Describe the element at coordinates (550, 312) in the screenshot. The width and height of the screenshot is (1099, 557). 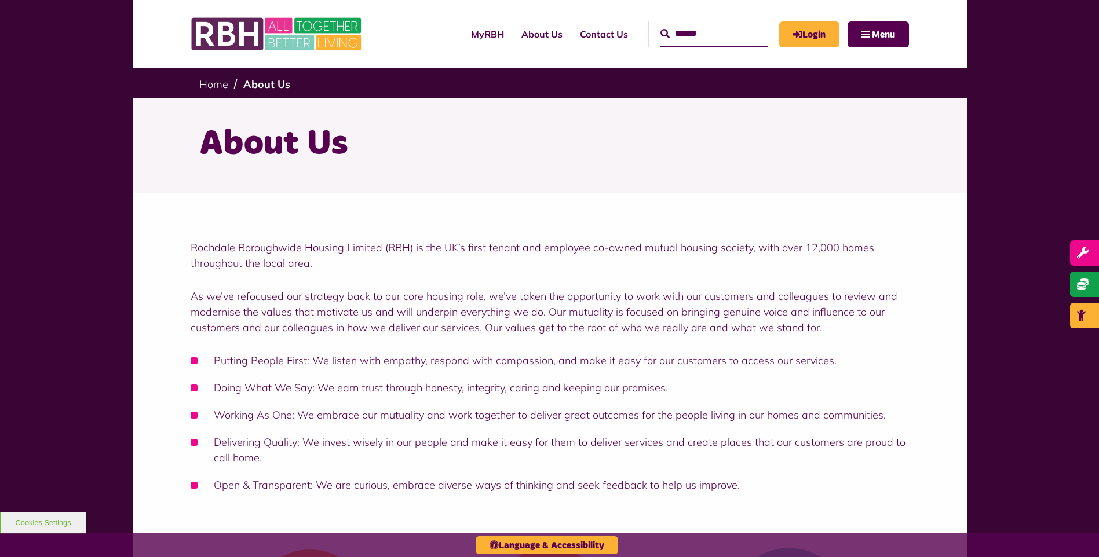
I see `p: As we’ve refocused our strategy back to our core housing role, we’ve taken the opportunity to wor...` at that location.